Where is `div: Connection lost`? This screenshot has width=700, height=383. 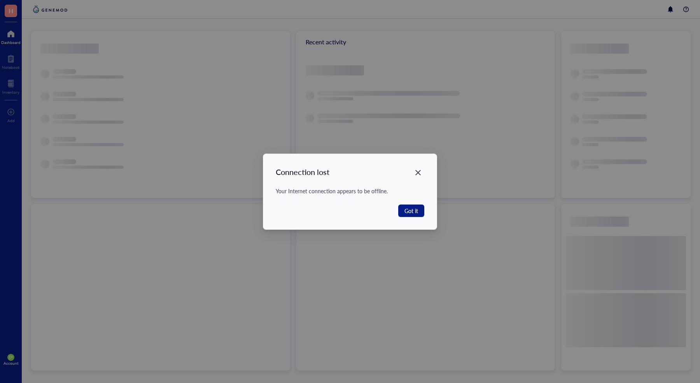 div: Connection lost is located at coordinates (303, 172).